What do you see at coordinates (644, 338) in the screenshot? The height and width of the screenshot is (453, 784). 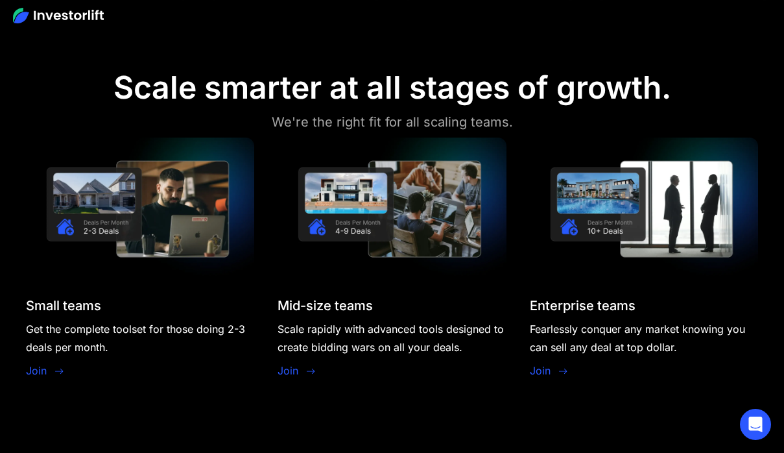 I see `div: Fearlessly conquer any market knowing you can sell any deal at top dollar.` at bounding box center [644, 338].